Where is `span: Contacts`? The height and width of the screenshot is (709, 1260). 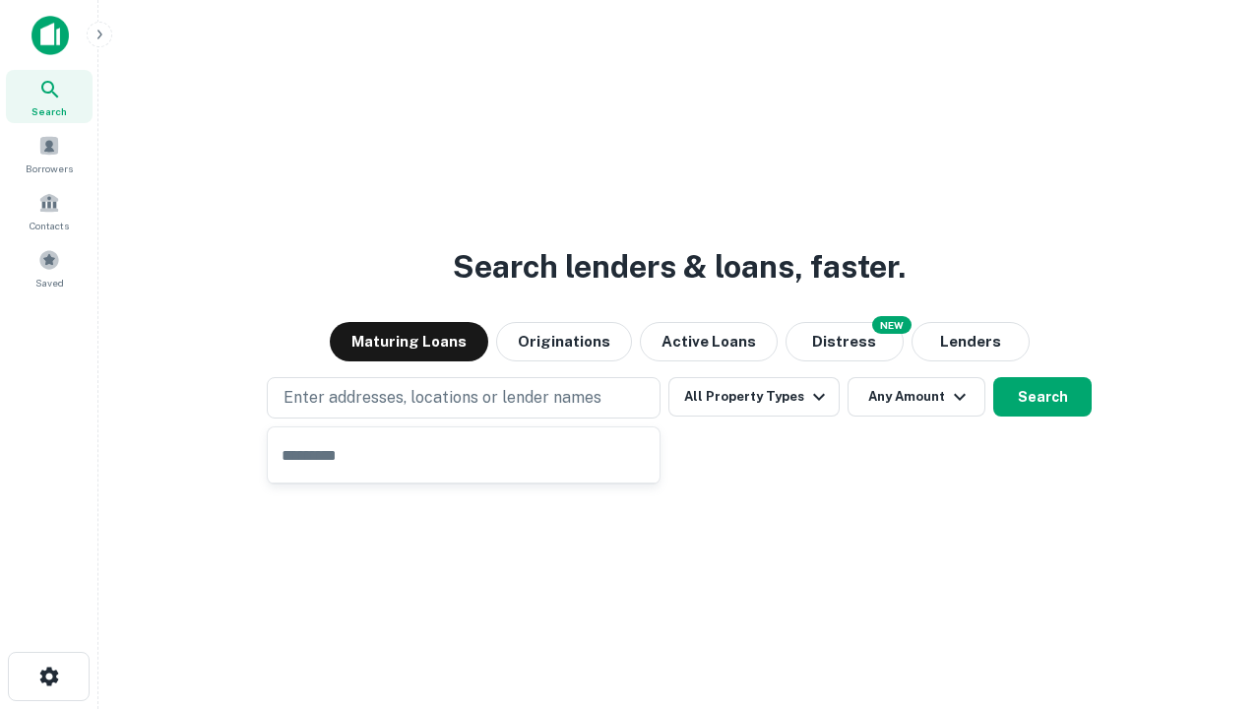
span: Contacts is located at coordinates (49, 225).